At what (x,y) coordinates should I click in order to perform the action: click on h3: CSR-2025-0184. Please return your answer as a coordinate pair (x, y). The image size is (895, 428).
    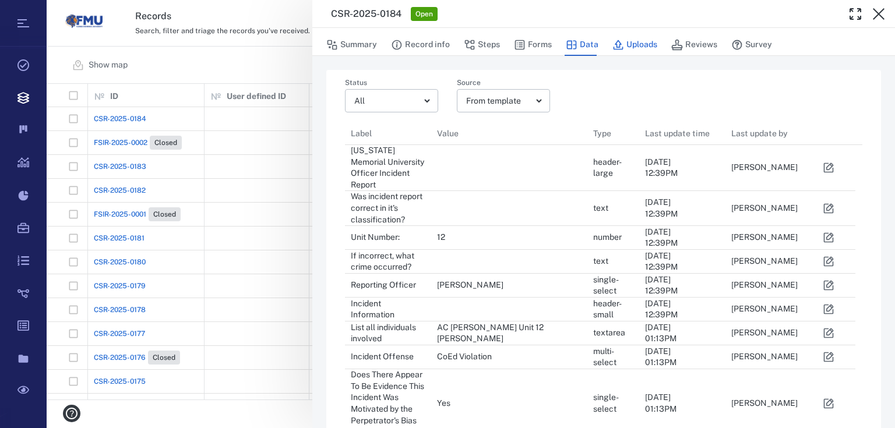
    Looking at the image, I should click on (366, 14).